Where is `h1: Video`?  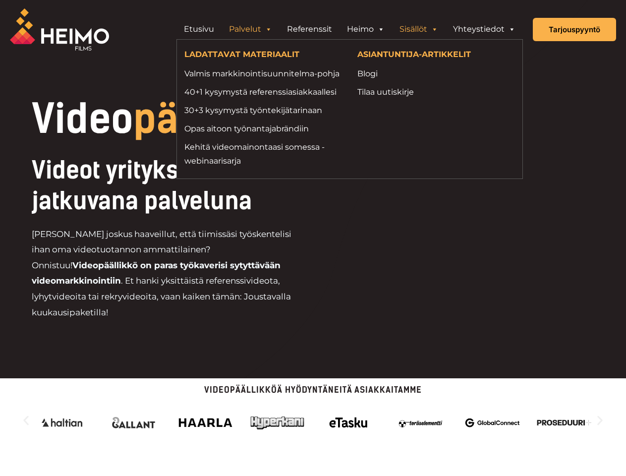 h1: Video is located at coordinates (202, 119).